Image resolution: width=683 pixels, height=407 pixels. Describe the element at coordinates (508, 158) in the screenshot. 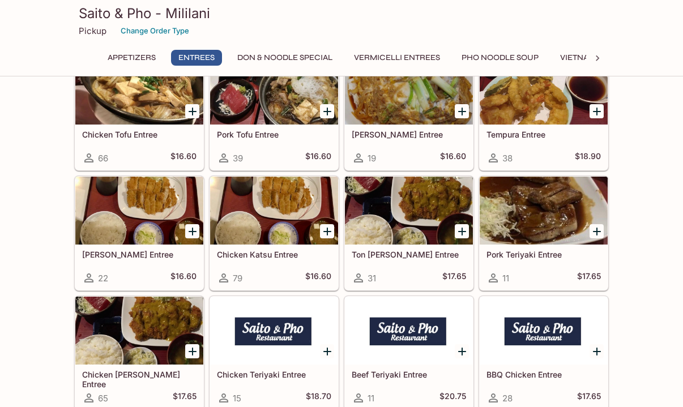

I see `span: 38` at that location.